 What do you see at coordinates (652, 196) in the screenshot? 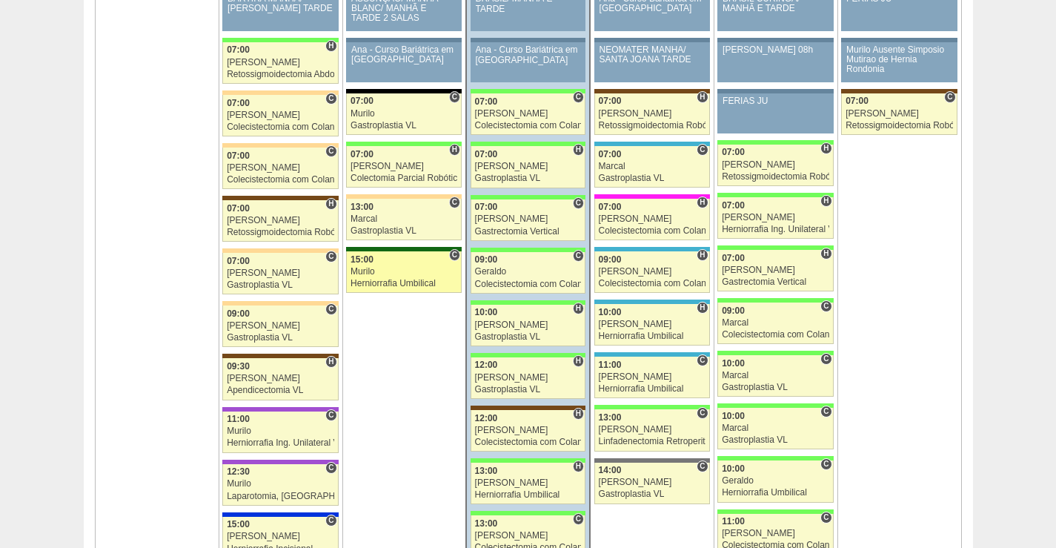
I see `div: Key: Pro Matre` at bounding box center [652, 196].